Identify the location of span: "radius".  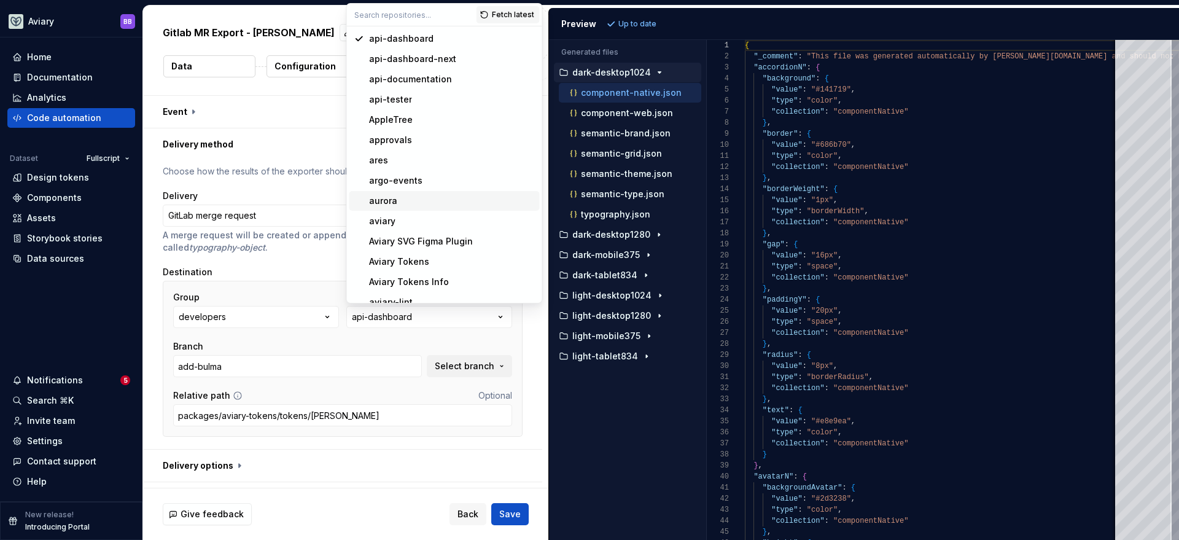
(780, 355).